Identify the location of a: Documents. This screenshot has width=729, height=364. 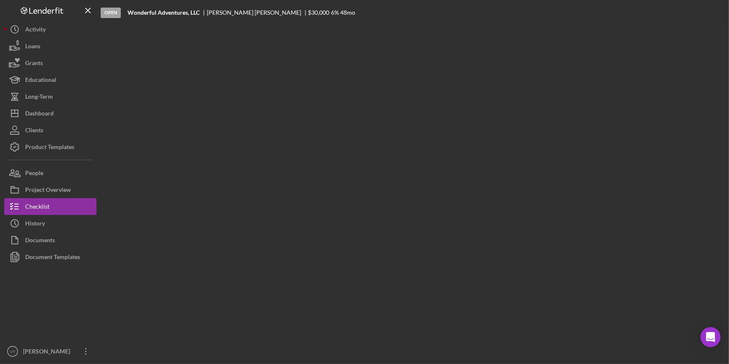
(50, 240).